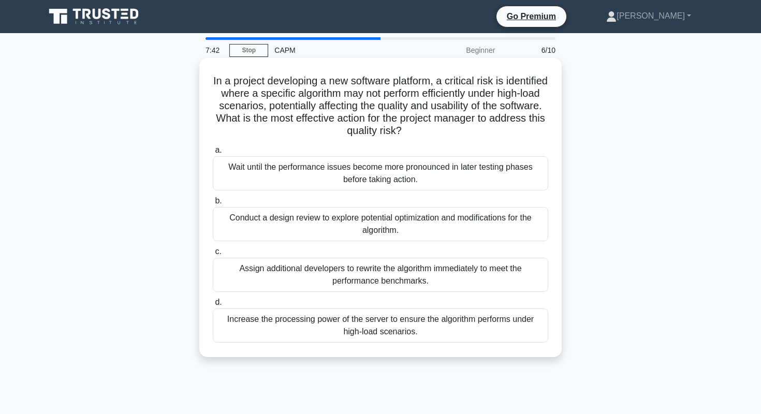 The height and width of the screenshot is (414, 761). I want to click on div: Assign additional developers to rewrite the algorithm immediately to meet the performance benchma..., so click(381, 275).